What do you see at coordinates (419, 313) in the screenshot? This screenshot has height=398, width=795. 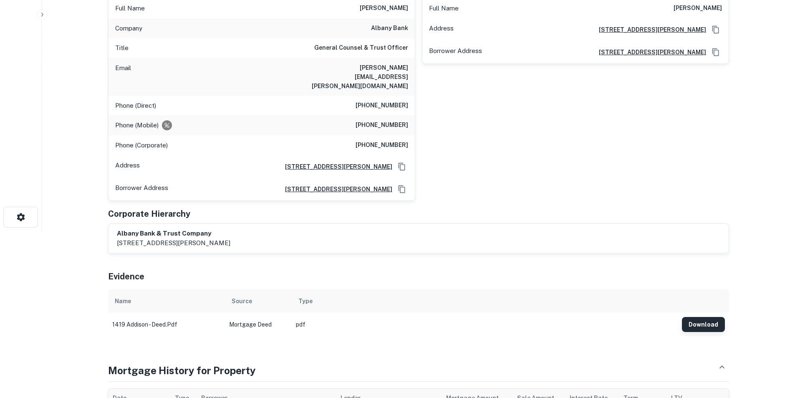 I see `div: scrollable content` at bounding box center [419, 313].